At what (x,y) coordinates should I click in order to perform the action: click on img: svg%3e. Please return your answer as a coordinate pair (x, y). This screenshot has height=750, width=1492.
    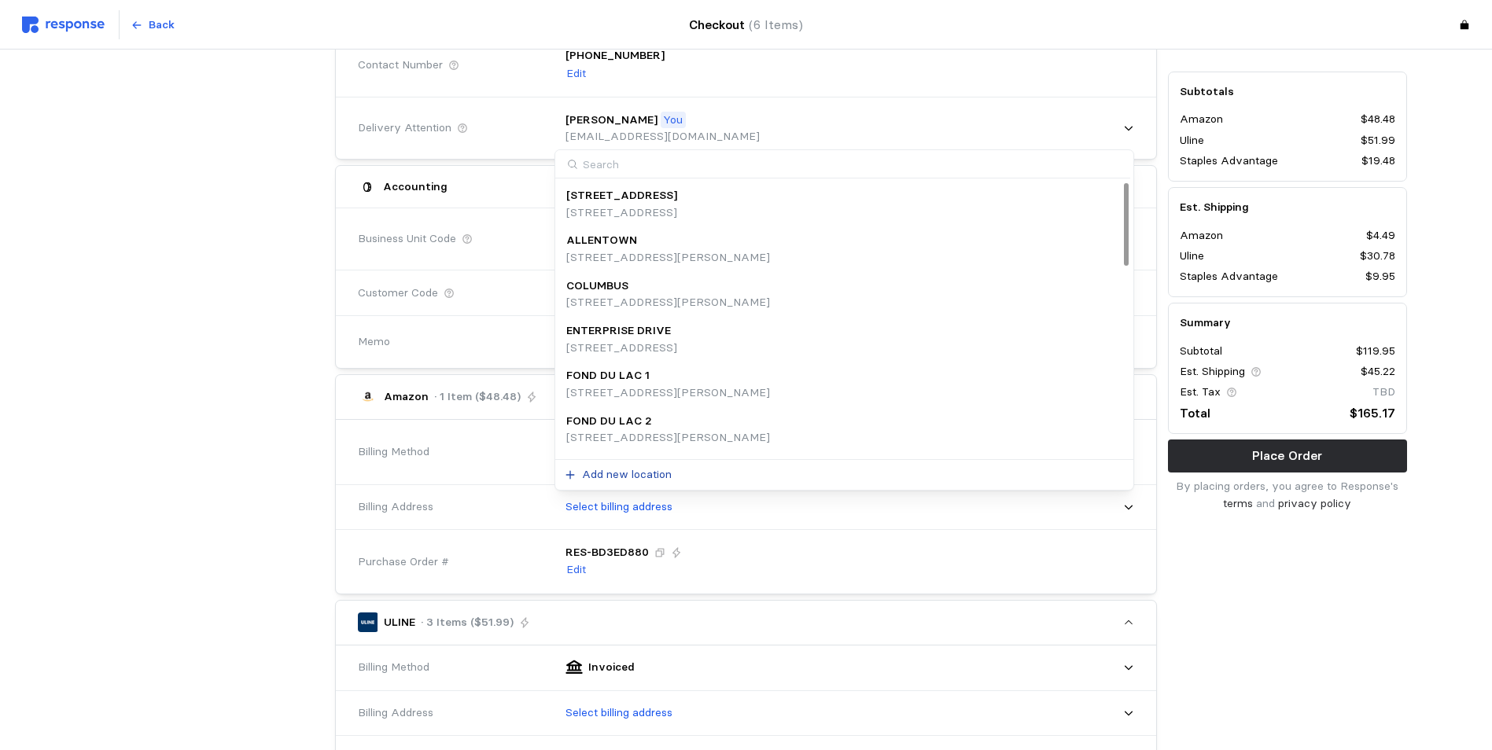
    Looking at the image, I should click on (63, 24).